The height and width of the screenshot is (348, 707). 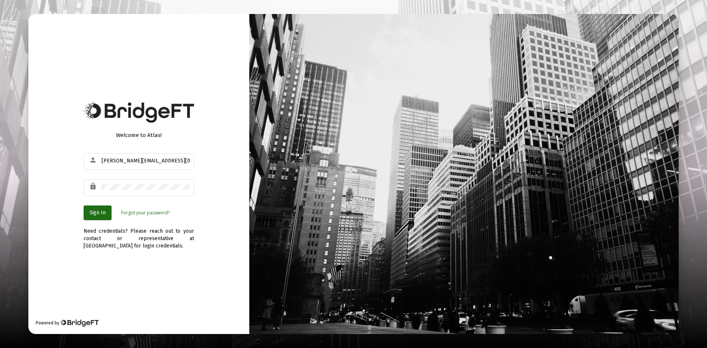 What do you see at coordinates (67, 323) in the screenshot?
I see `div: Powered by` at bounding box center [67, 323].